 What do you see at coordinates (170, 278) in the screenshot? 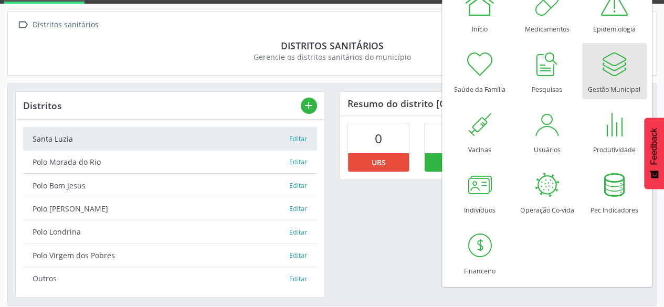
I see `a: Outros Editar` at bounding box center [170, 278].